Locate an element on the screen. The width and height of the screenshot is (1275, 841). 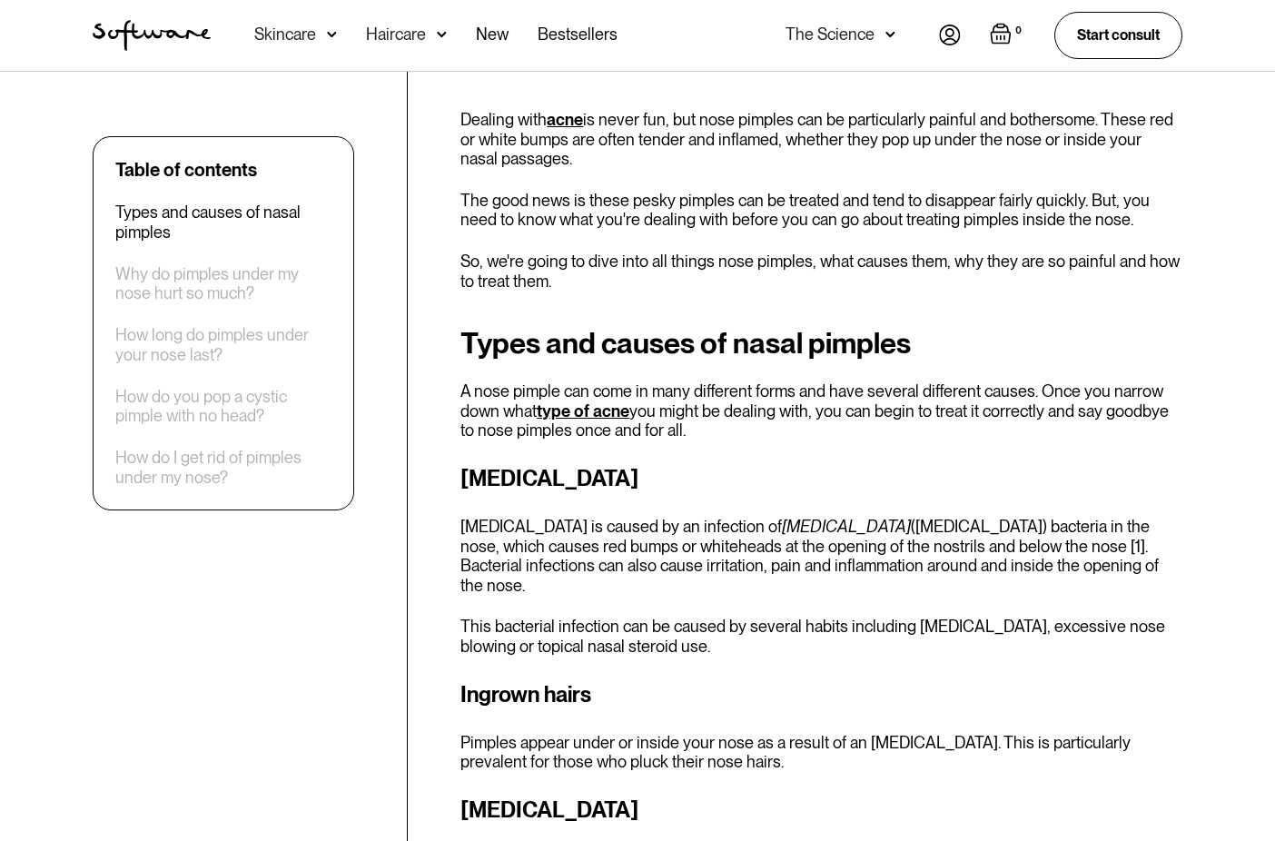
div: How long do pimples under your nose last? is located at coordinates (223, 344).